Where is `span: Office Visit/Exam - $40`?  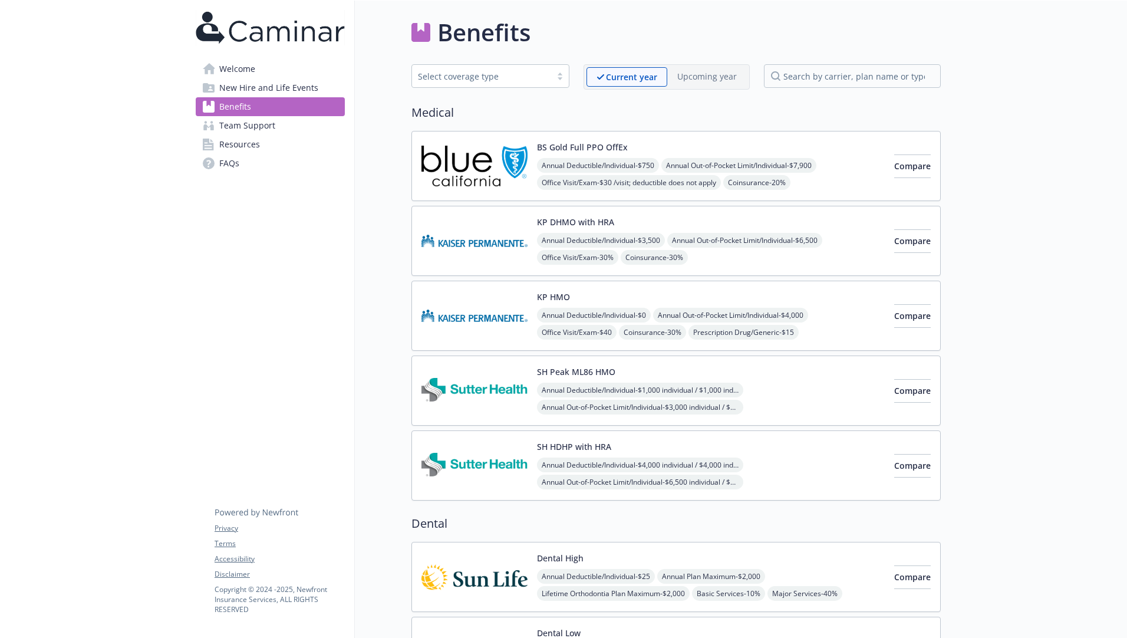 span: Office Visit/Exam - $40 is located at coordinates (577, 332).